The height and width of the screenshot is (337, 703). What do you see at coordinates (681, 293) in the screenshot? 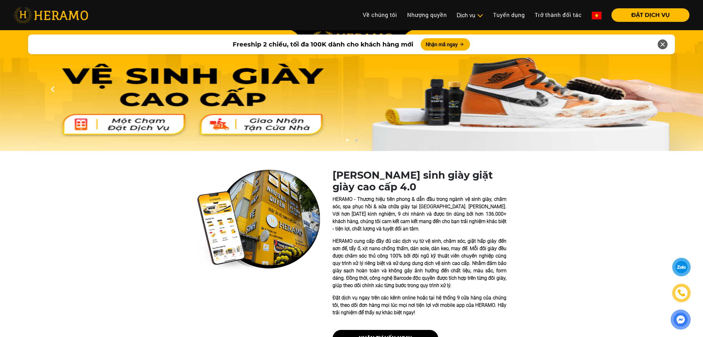
I see `img: phone-icon` at bounding box center [681, 293].